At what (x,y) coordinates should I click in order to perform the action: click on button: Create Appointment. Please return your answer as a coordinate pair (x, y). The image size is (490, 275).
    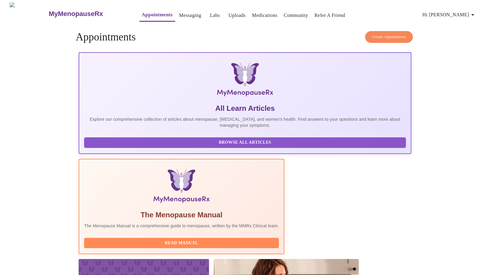
    Looking at the image, I should click on (389, 37).